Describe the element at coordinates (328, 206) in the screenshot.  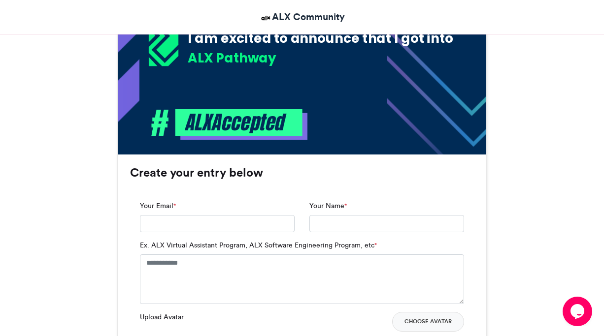
I see `label: Your Name` at that location.